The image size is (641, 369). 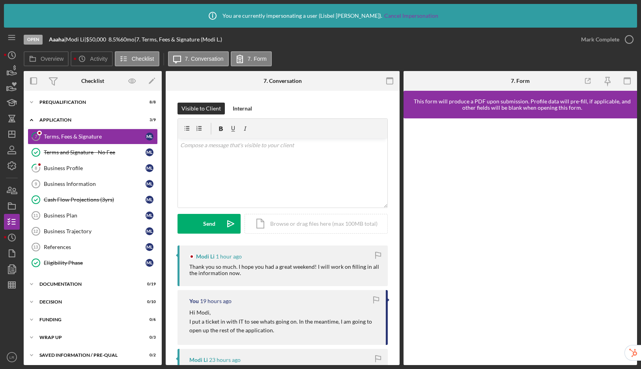 What do you see at coordinates (283, 312) in the screenshot?
I see `p: Hi Modi,` at bounding box center [283, 312].